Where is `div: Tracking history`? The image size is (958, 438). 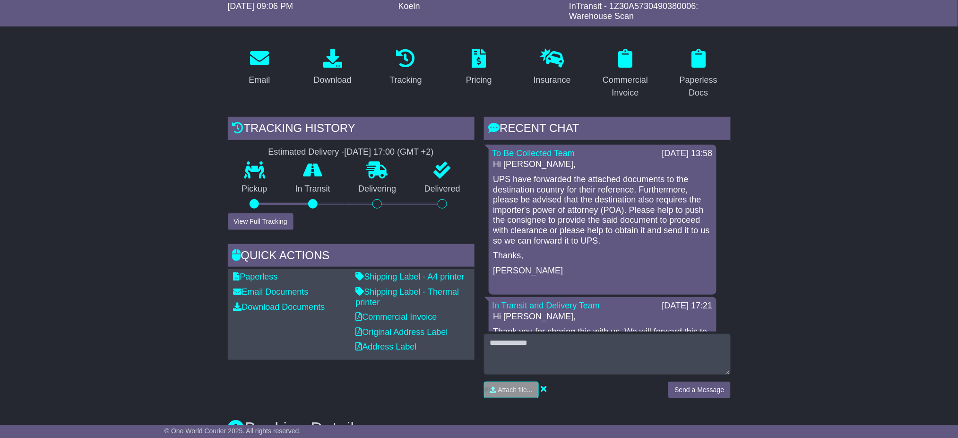
div: Tracking history is located at coordinates (351, 130).